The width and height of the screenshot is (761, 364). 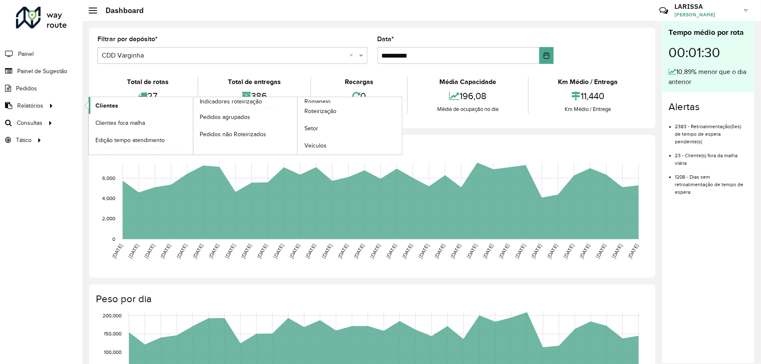 I want to click on a: Pedidos agrupados, so click(x=246, y=117).